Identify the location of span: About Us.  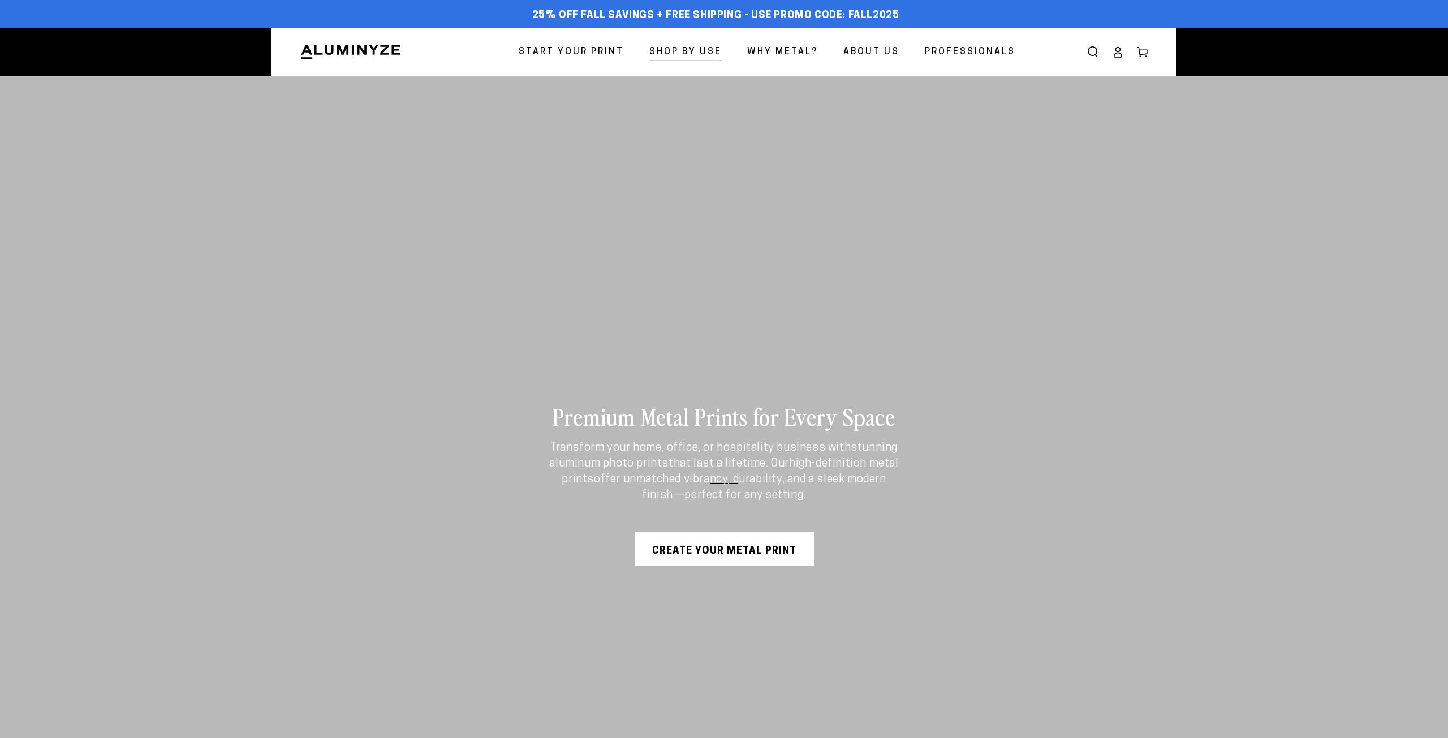
(871, 52).